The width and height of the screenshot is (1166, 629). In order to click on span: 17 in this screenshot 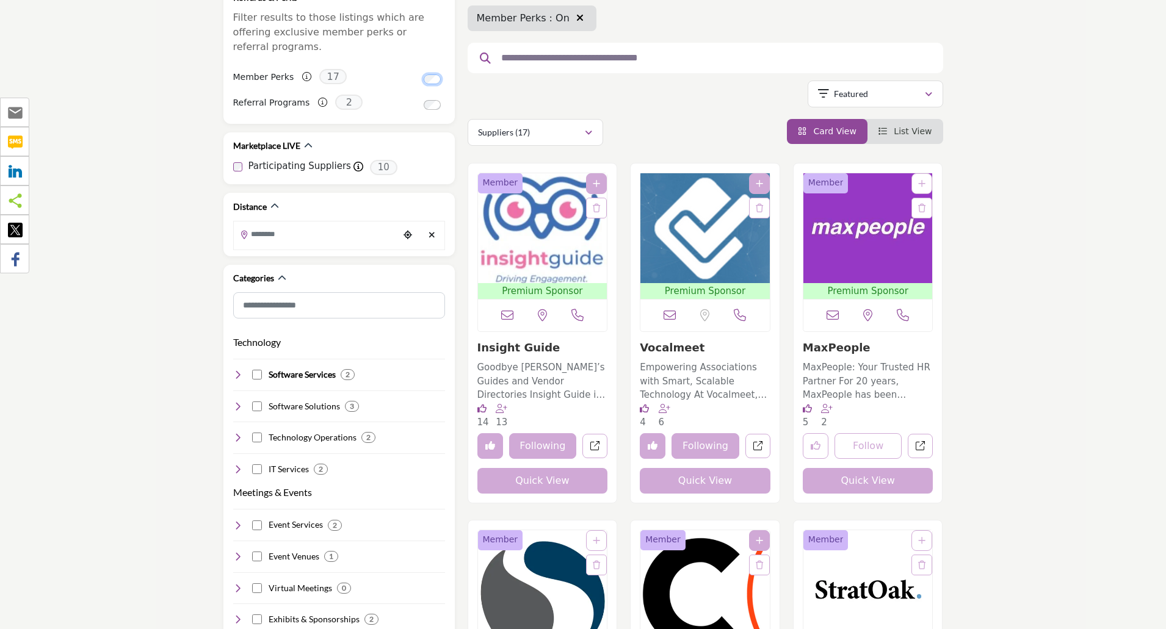, I will do `click(333, 76)`.